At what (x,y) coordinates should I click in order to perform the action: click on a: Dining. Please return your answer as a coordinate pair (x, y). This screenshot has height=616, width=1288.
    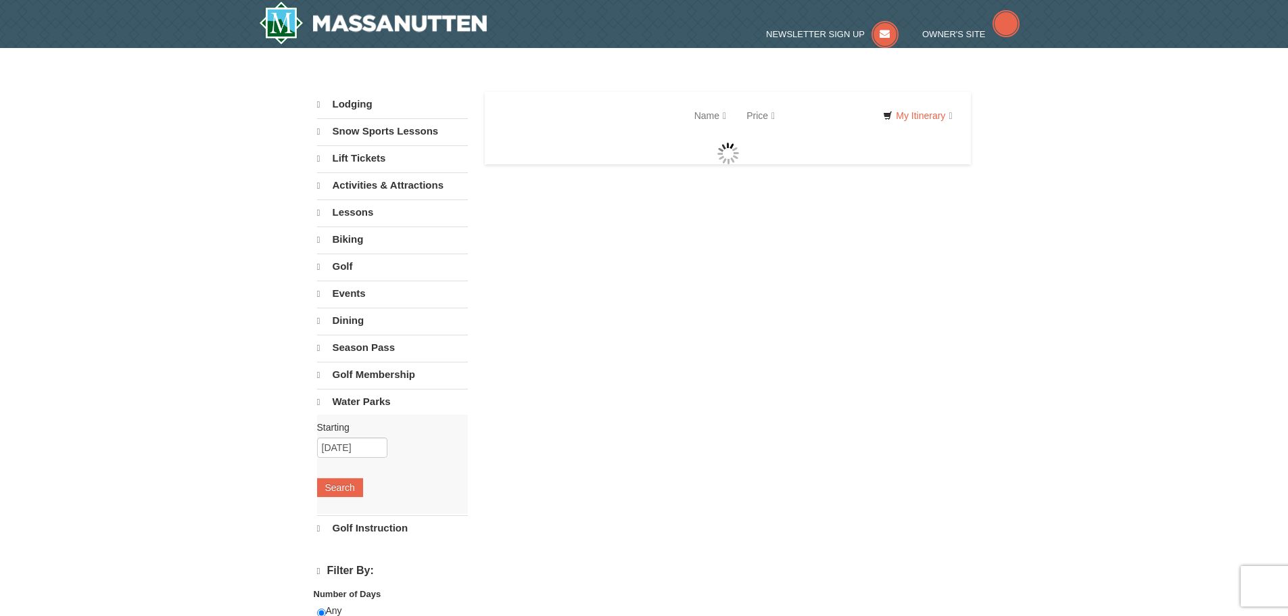
    Looking at the image, I should click on (392, 321).